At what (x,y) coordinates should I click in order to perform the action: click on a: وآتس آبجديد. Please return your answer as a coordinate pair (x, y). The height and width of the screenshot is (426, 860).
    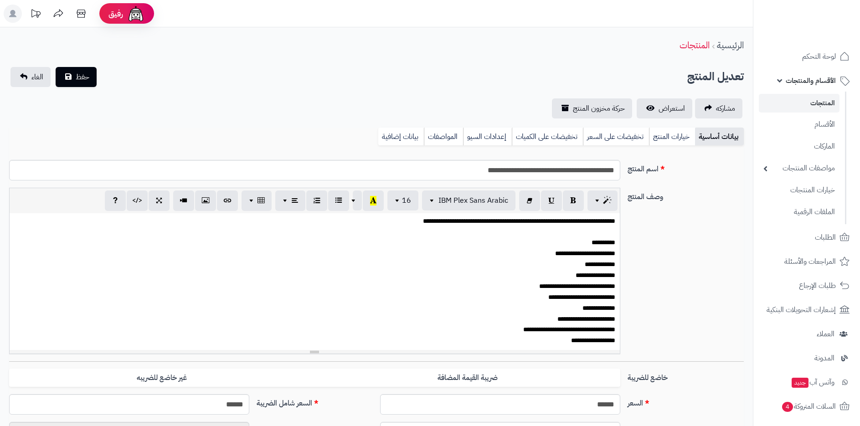
    Looking at the image, I should click on (806, 382).